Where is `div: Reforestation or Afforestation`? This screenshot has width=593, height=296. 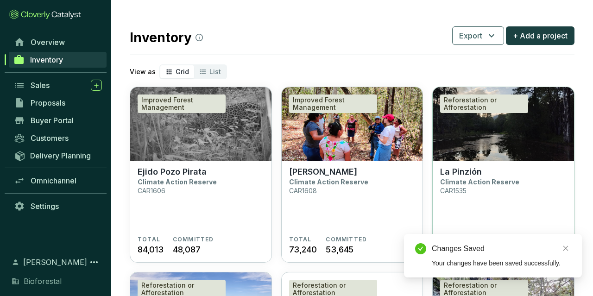 div: Reforestation or Afforestation is located at coordinates (484, 104).